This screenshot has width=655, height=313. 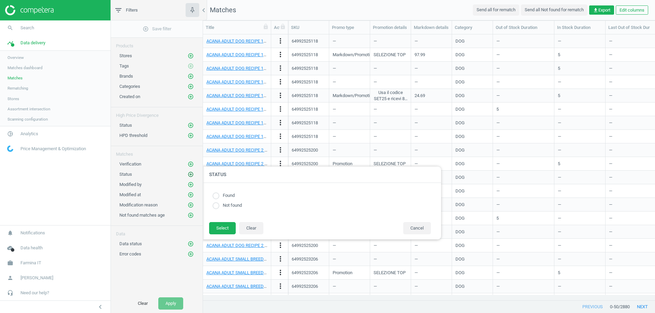 I want to click on span: Categories, so click(x=130, y=86).